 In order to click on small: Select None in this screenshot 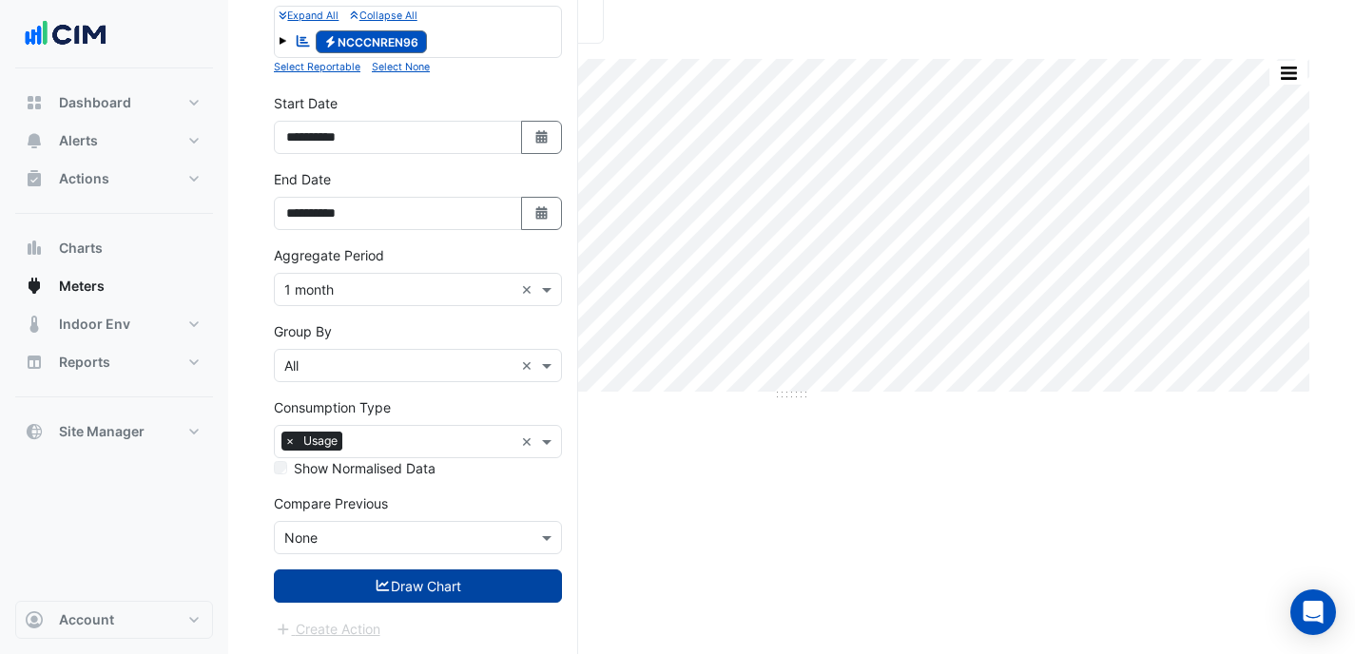, I will do `click(400, 67)`.